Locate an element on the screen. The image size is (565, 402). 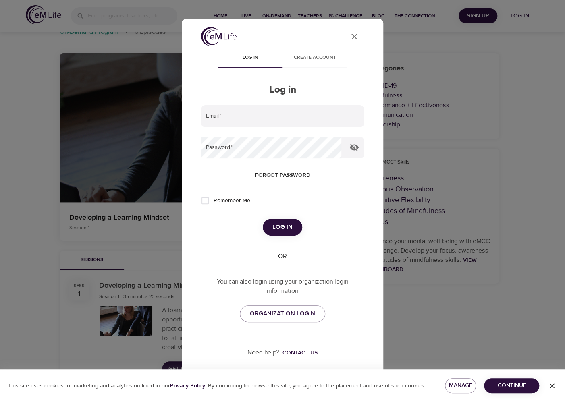
span: Create account is located at coordinates (315, 58).